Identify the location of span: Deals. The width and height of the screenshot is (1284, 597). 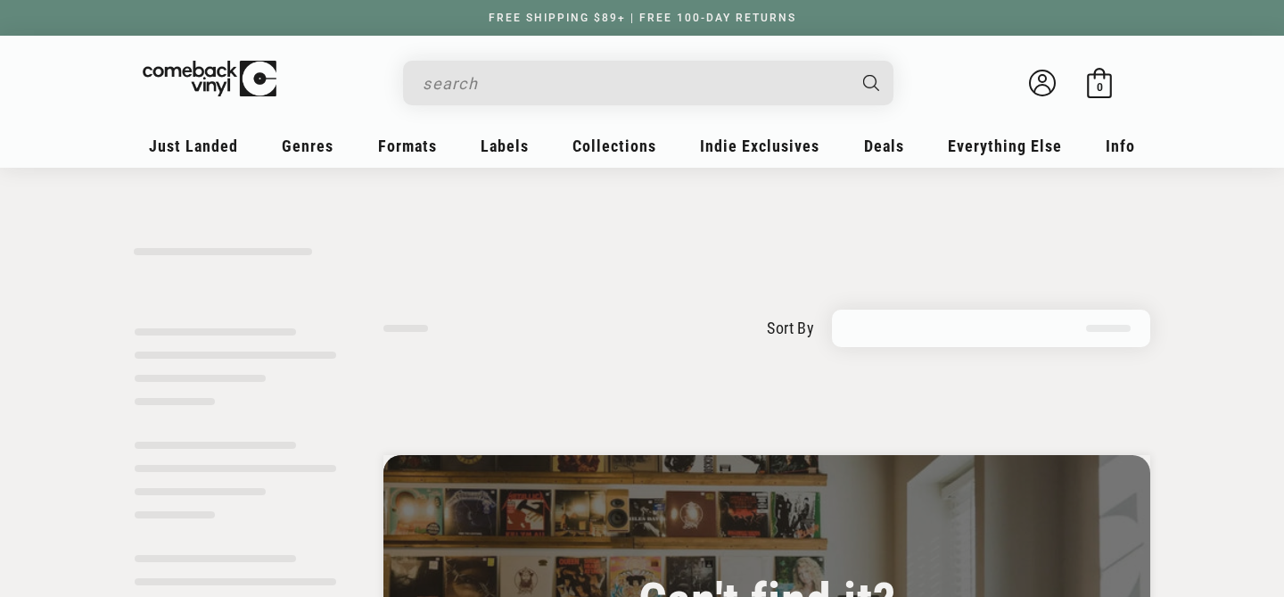
(884, 145).